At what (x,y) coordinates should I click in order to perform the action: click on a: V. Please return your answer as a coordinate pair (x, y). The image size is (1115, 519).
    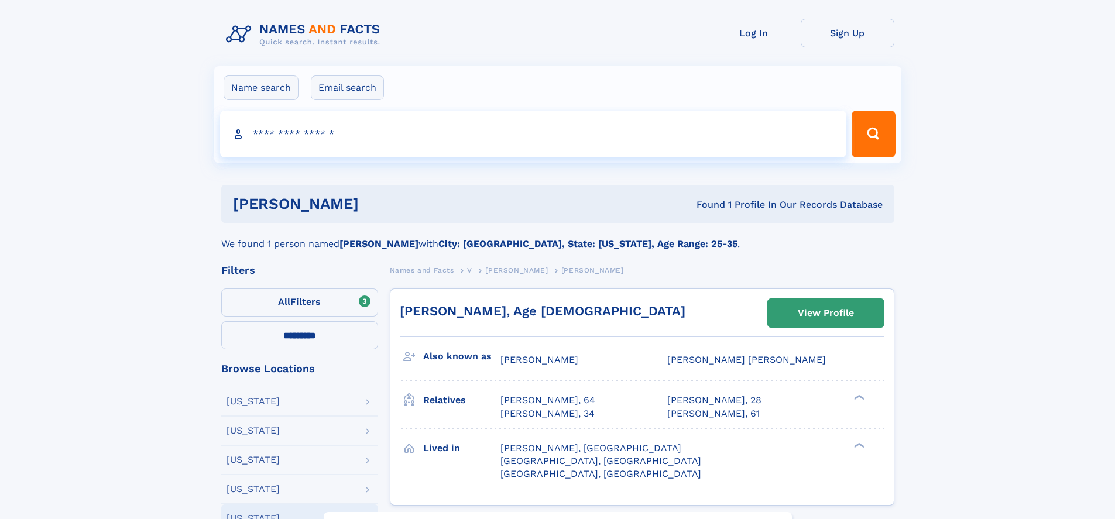
    Looking at the image, I should click on (470, 270).